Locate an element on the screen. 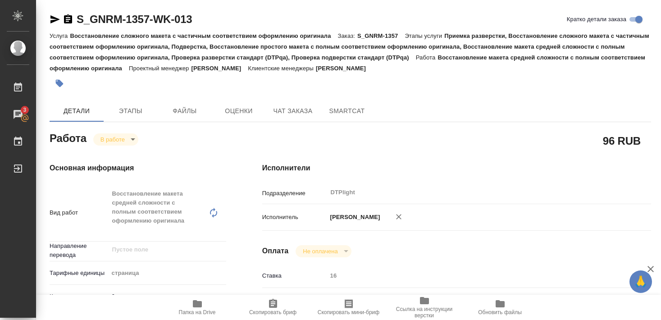 This screenshot has height=320, width=661. p: Направление перевода is located at coordinates (79, 250).